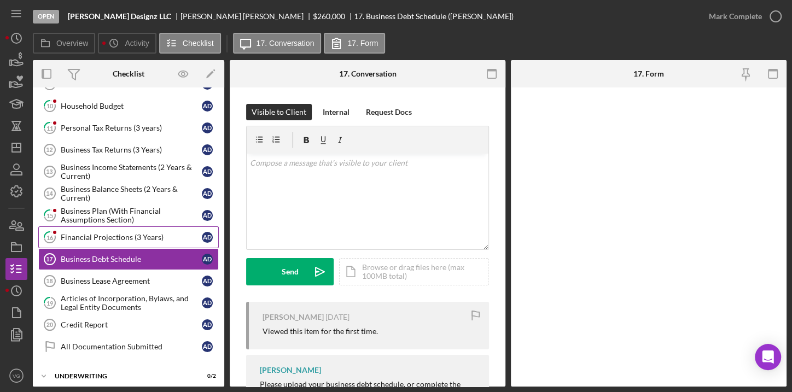 The image size is (792, 392). What do you see at coordinates (131, 303) in the screenshot?
I see `div: Articles of Incorporation, Bylaws, and Legal Entity Documents` at bounding box center [131, 303].